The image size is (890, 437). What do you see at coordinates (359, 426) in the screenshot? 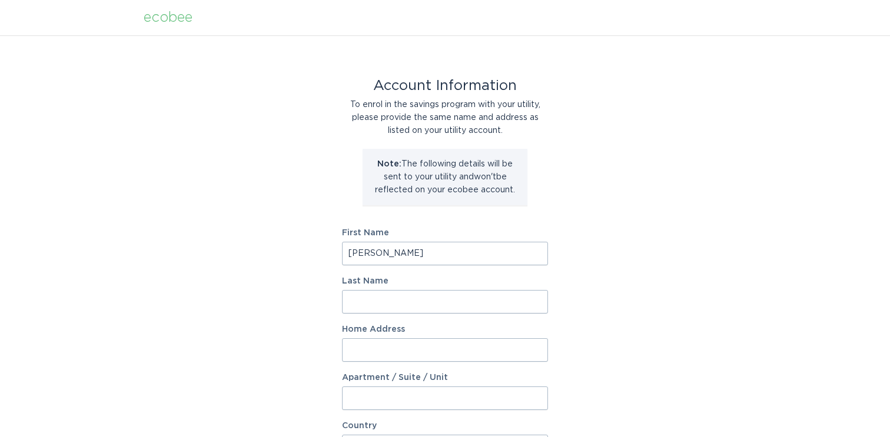
I see `label: Country` at bounding box center [359, 426].